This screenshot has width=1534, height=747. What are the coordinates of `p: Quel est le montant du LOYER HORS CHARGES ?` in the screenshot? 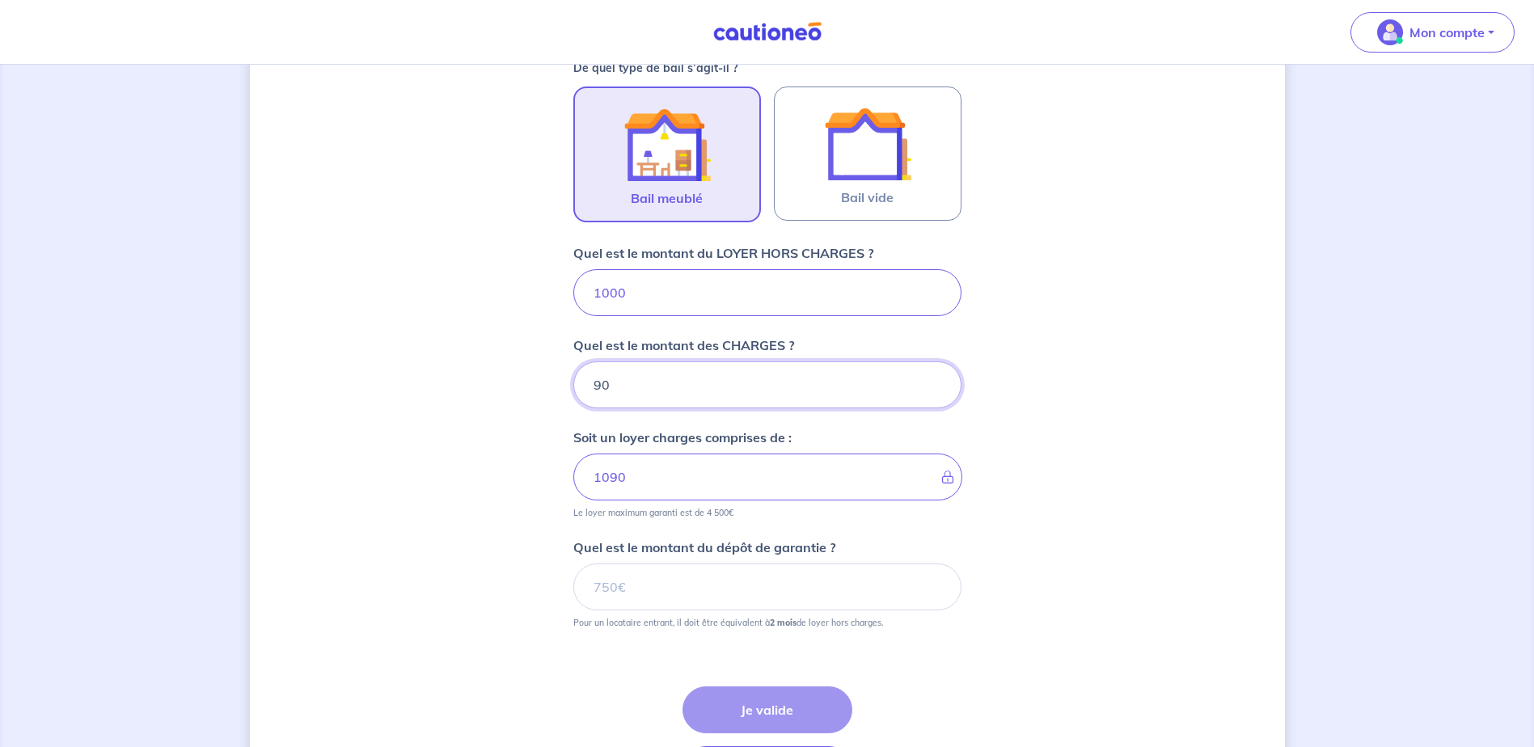 It's located at (723, 253).